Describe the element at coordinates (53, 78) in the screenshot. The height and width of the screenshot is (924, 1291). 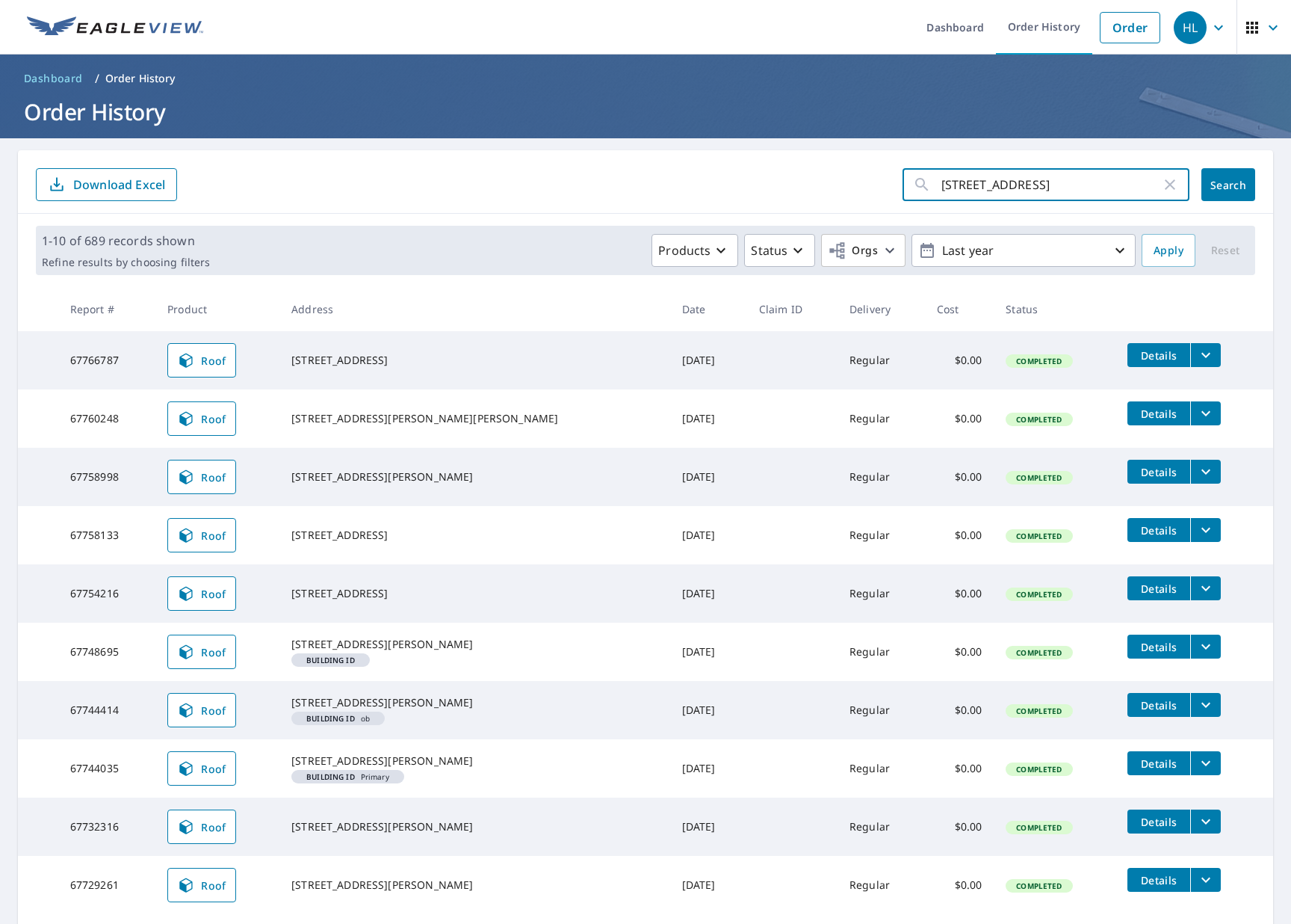
I see `a: Dashboard` at that location.